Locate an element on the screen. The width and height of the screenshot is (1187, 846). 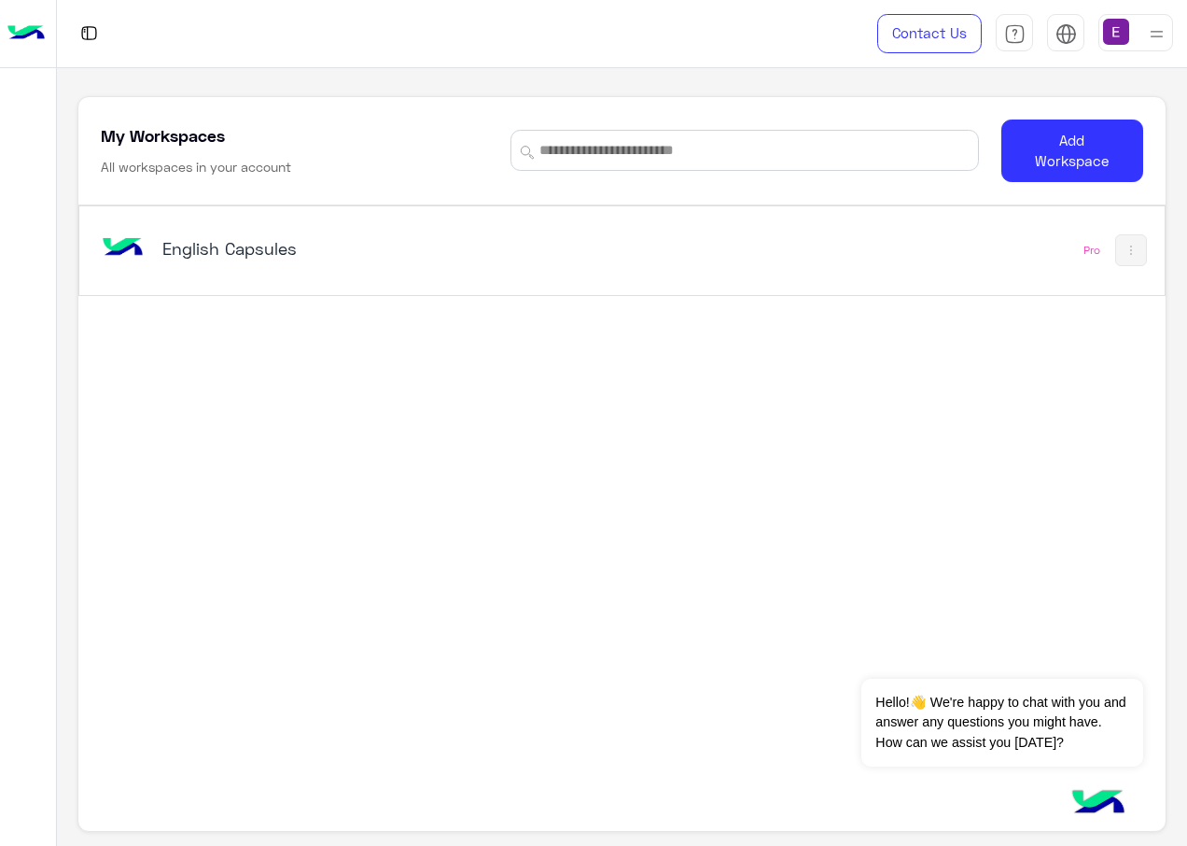
img: hulul-logo.png is located at coordinates (1099, 804).